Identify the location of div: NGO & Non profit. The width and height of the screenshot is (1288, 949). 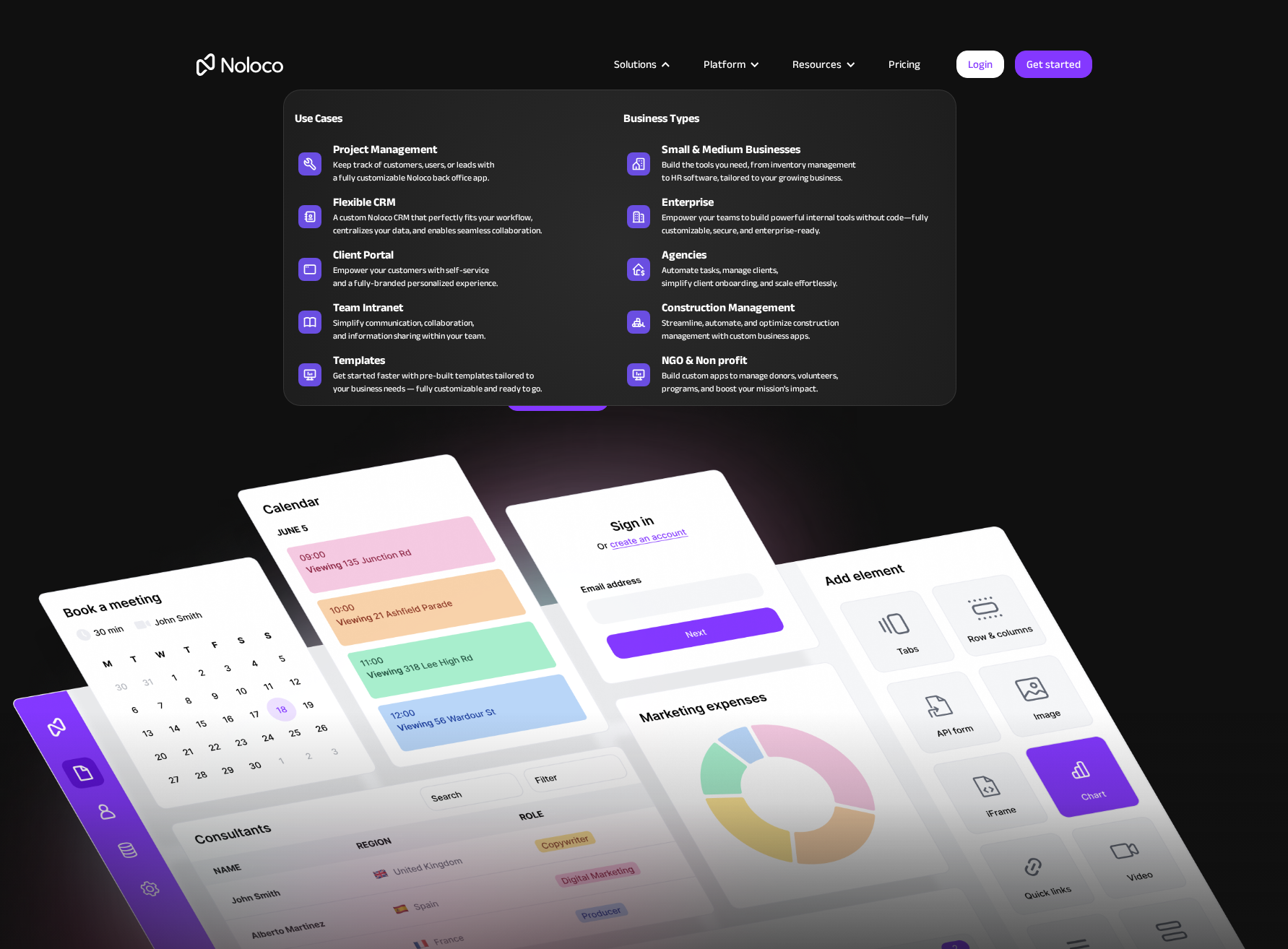
(808, 360).